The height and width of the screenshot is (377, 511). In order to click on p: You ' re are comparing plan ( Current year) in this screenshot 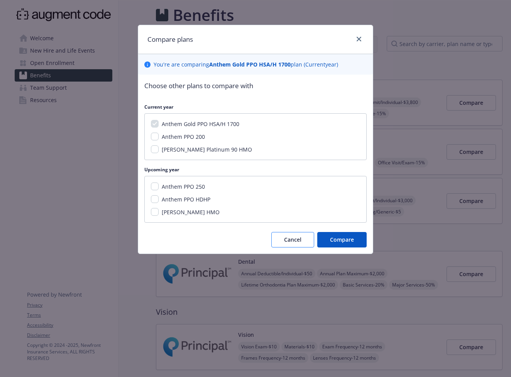, I will do `click(246, 64)`.